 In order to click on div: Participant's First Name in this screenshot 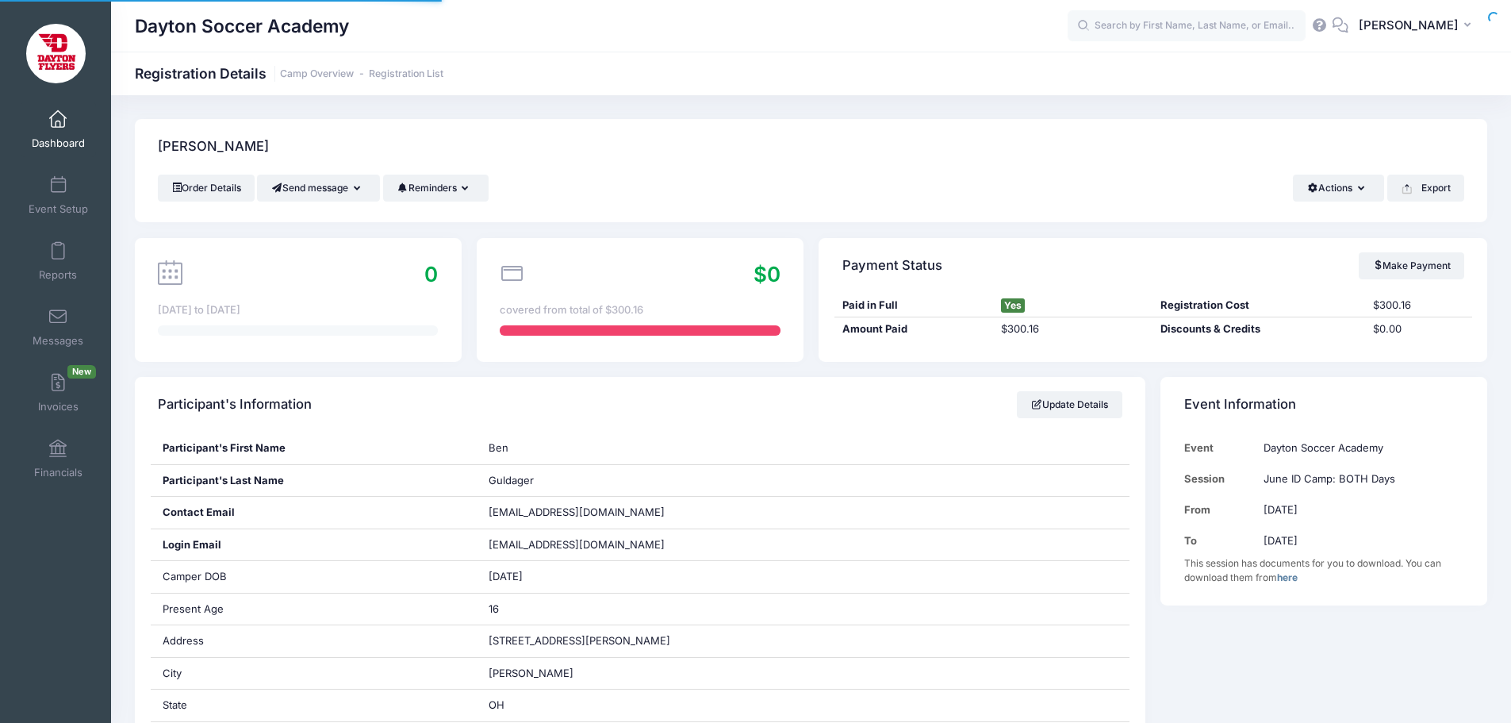, I will do `click(314, 448)`.